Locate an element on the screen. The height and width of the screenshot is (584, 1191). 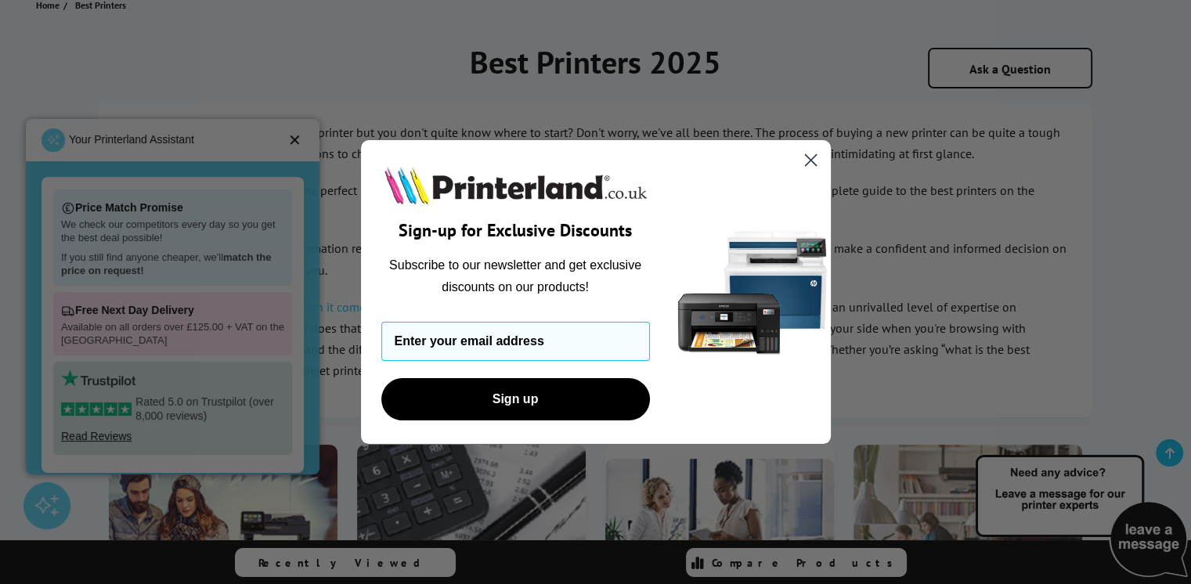
button: Sign up is located at coordinates (515, 399).